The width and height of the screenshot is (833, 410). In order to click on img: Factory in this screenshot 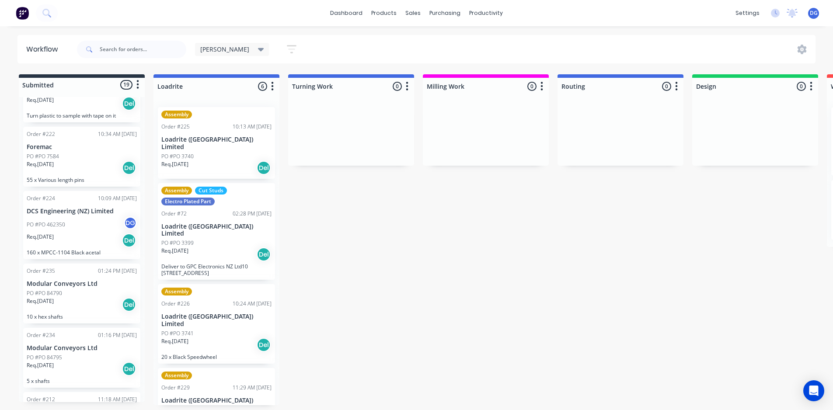, I will do `click(22, 13)`.